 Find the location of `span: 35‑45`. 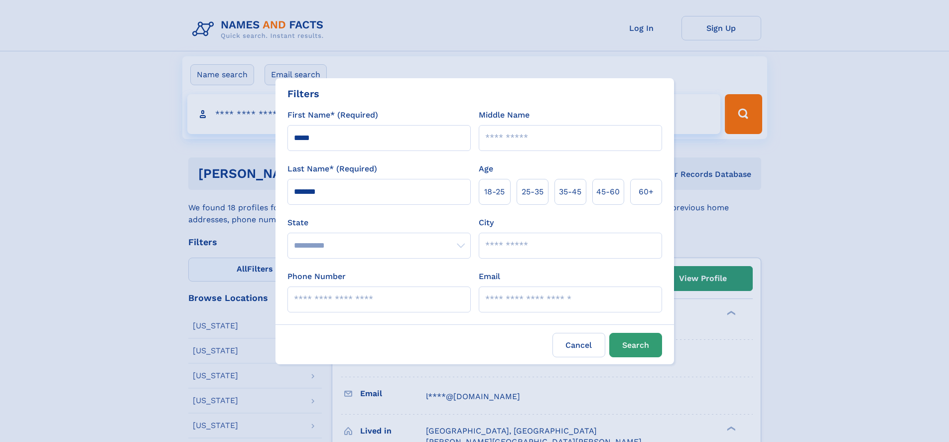

span: 35‑45 is located at coordinates (570, 192).